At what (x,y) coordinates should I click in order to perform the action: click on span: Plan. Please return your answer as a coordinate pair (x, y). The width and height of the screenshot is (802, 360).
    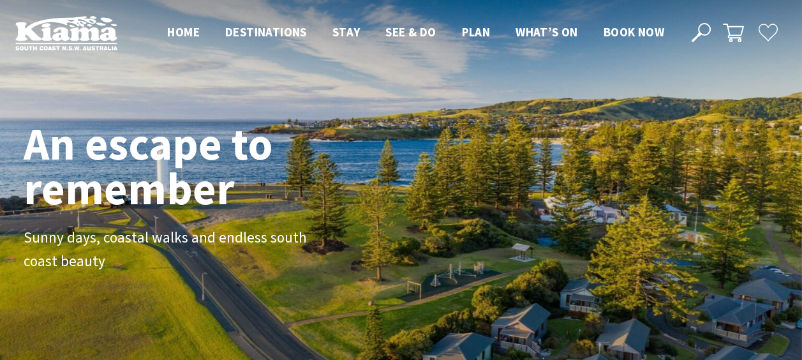
    Looking at the image, I should click on (476, 32).